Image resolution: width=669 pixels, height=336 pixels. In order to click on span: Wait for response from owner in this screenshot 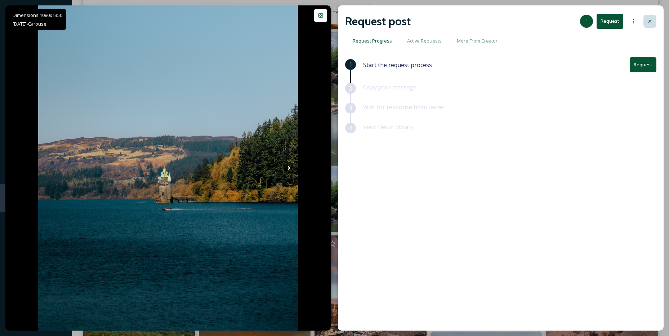, I will do `click(404, 107)`.